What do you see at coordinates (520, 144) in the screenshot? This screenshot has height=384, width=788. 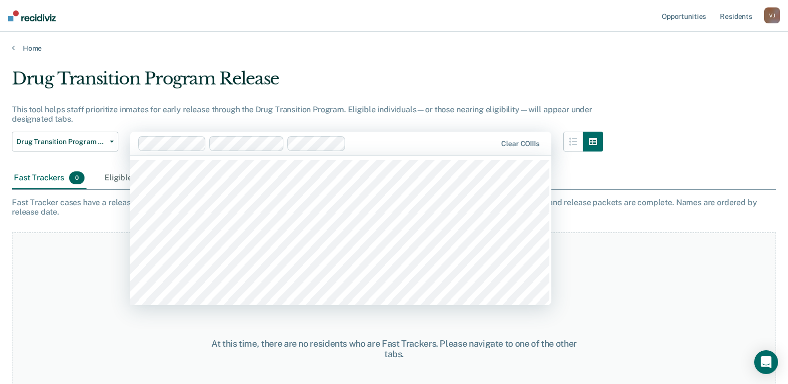 I see `div: Clear COIIIs` at bounding box center [520, 144].